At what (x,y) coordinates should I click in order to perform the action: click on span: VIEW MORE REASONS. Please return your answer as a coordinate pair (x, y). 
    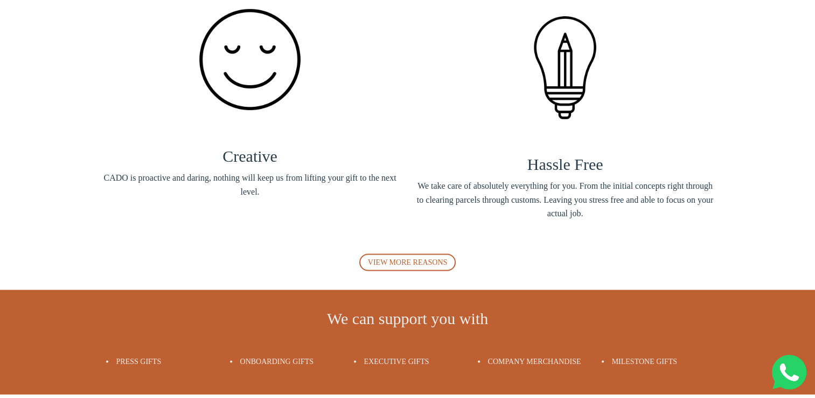
    Looking at the image, I should click on (408, 261).